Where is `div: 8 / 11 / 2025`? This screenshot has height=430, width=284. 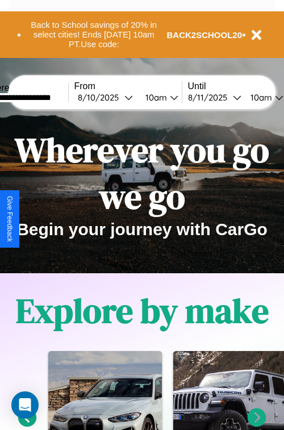 div: 8 / 11 / 2025 is located at coordinates (210, 97).